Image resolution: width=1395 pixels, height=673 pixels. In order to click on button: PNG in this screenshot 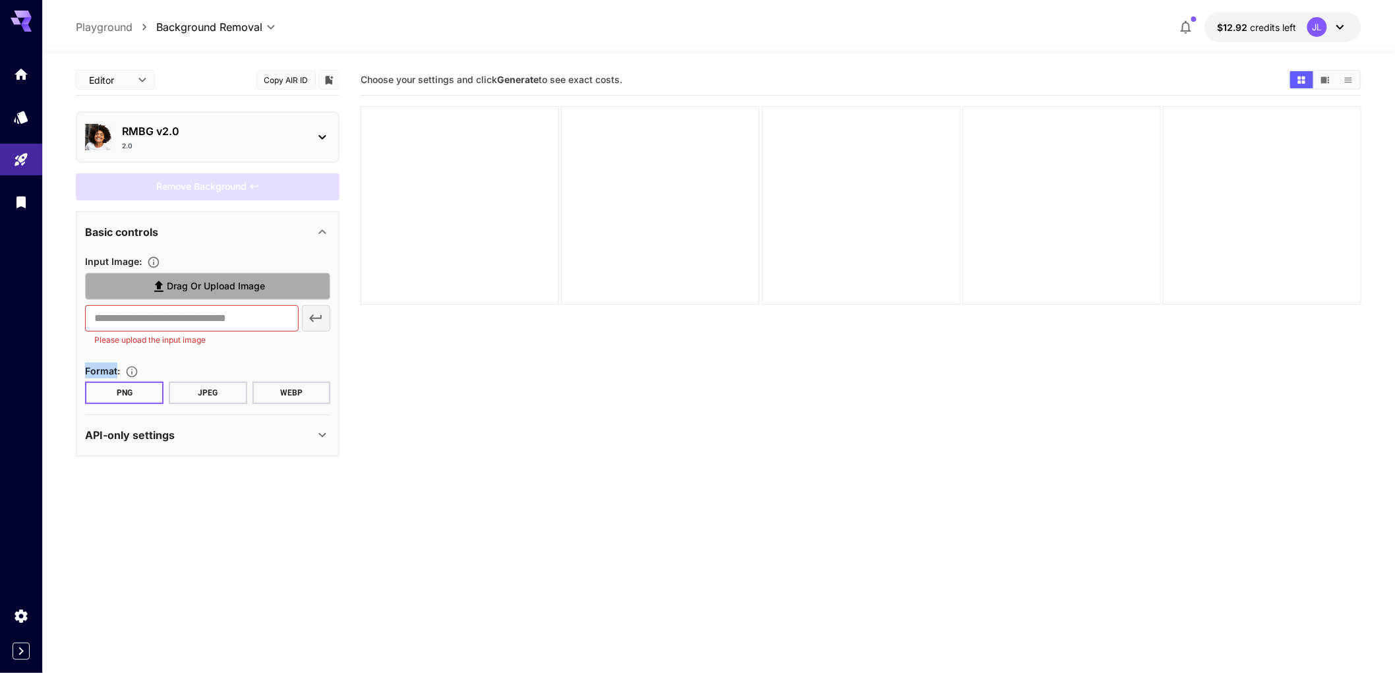, I will do `click(124, 393)`.